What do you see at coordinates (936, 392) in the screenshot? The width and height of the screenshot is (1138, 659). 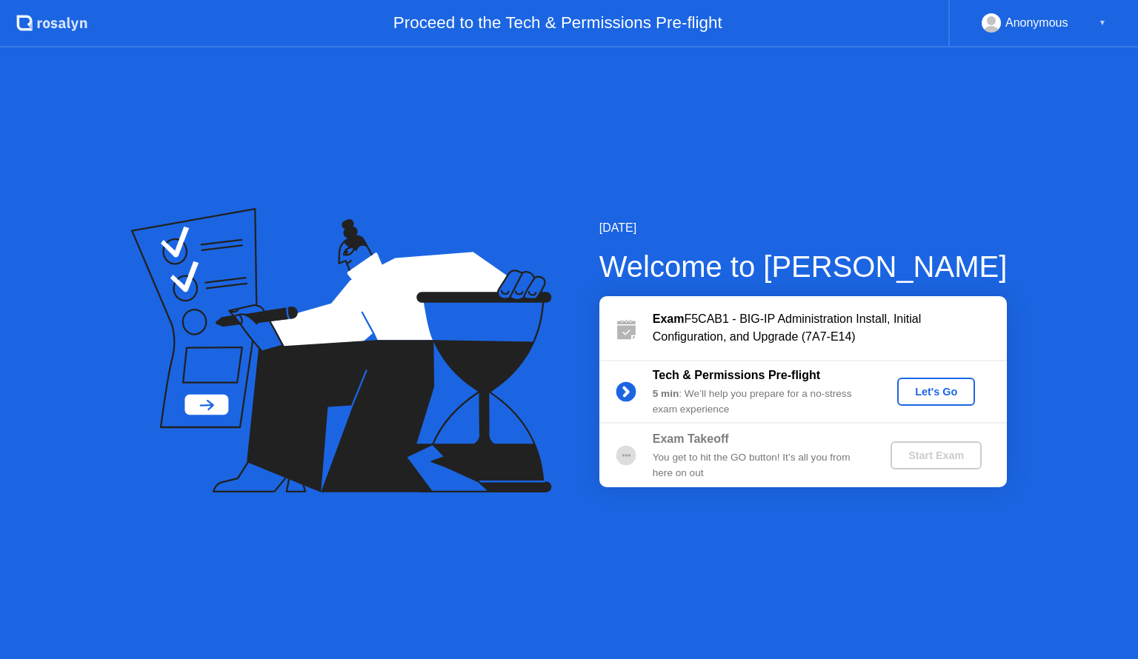 I see `div: Let's Go` at bounding box center [936, 392].